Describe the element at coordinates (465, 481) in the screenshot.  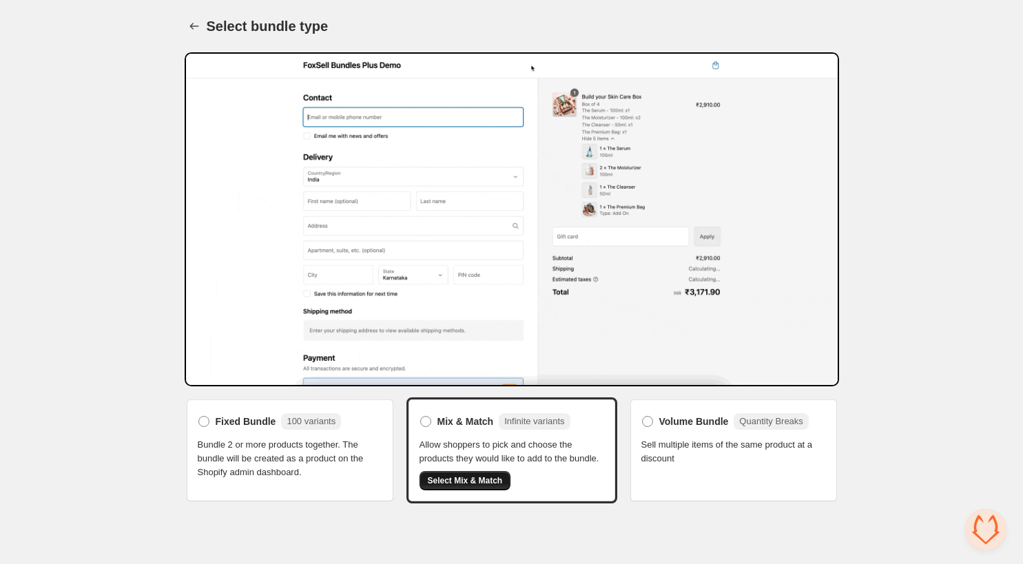
I see `span: Select Mix & Match` at that location.